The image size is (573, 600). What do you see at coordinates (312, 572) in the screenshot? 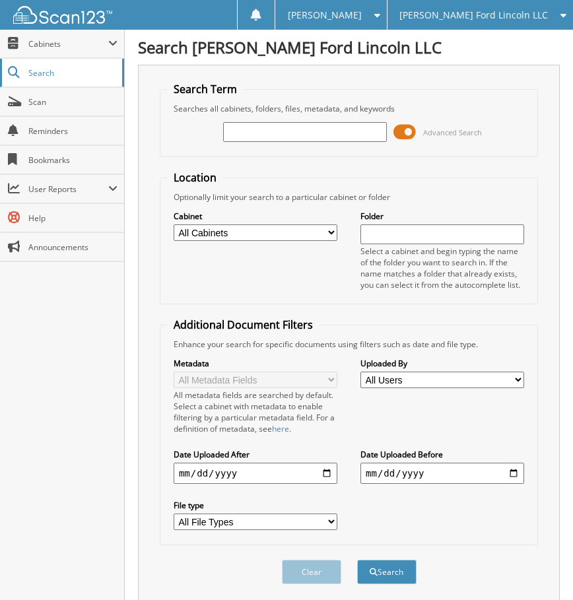
I see `button: Clear` at bounding box center [312, 572].